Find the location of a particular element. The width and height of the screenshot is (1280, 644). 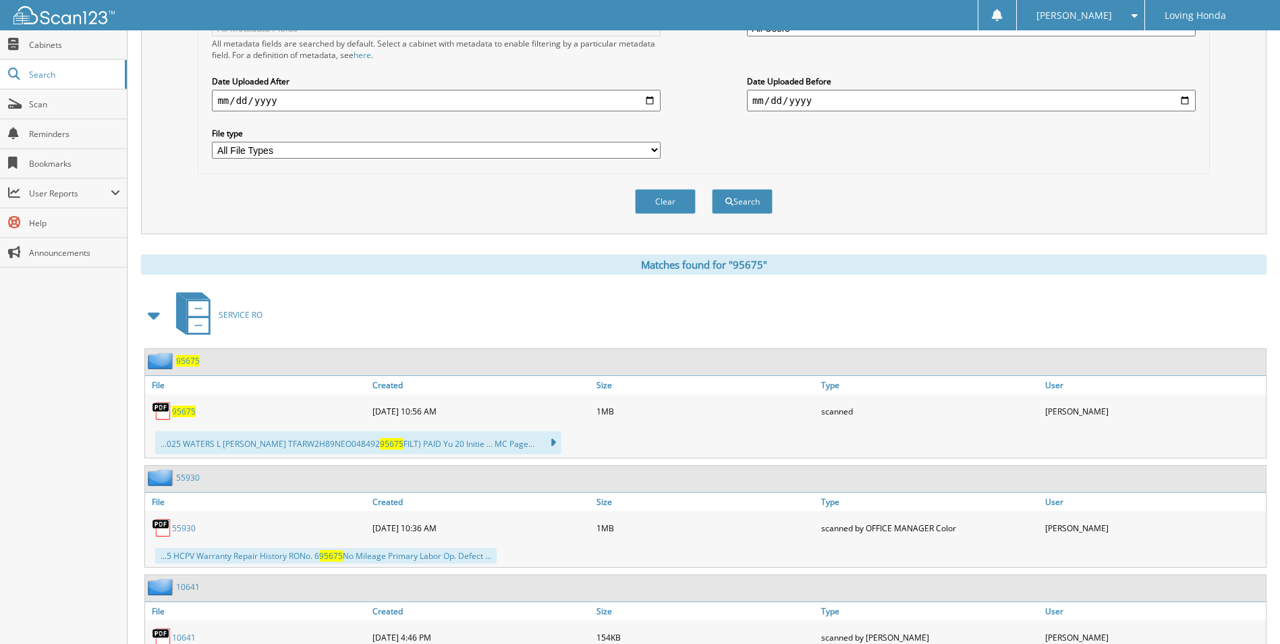

label: Date Uploaded Before is located at coordinates (971, 81).